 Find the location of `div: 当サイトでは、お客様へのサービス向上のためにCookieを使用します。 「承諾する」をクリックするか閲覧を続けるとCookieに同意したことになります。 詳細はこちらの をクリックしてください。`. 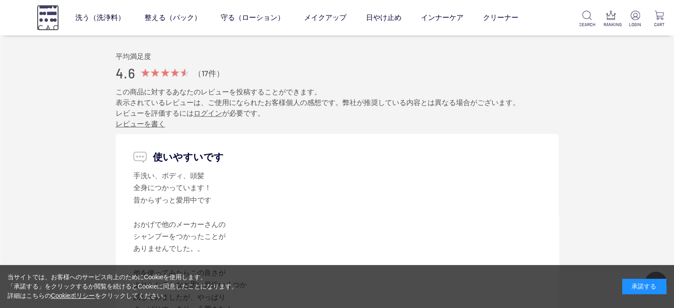

div: 当サイトでは、お客様へのサービス向上のためにCookieを使用します。 「承諾する」をクリックするか閲覧を続けるとCookieに同意したことになります。 詳細はこちらの をクリックしてください。 is located at coordinates (123, 286).